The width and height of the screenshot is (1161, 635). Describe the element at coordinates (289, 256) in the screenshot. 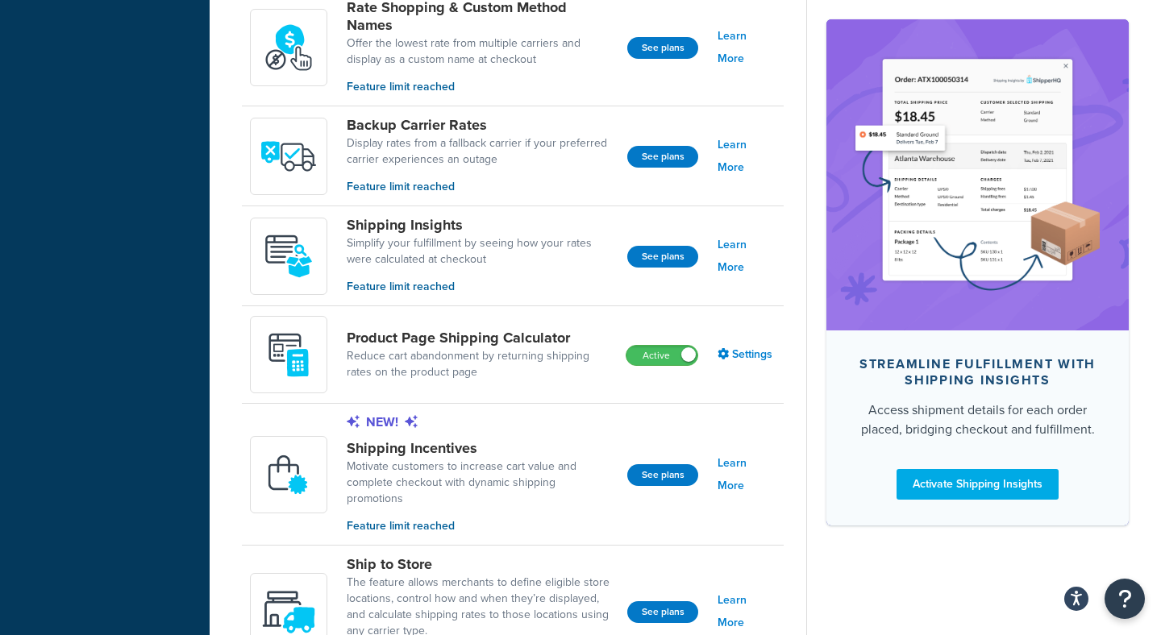

I see `img: Acw9rhKYsOEjAAAAAElFTkSuQmCC` at that location.